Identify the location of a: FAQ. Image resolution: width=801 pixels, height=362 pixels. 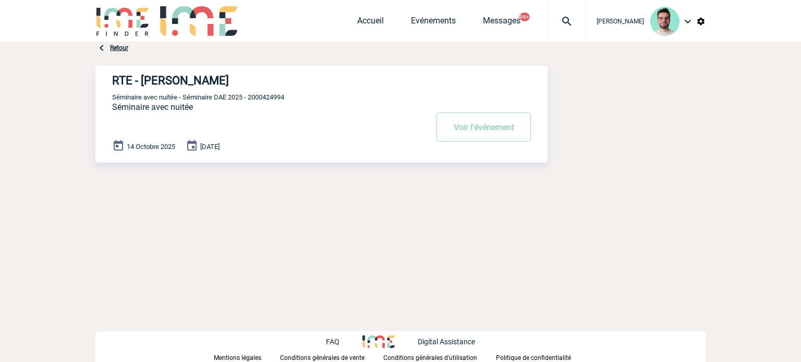
(344, 341).